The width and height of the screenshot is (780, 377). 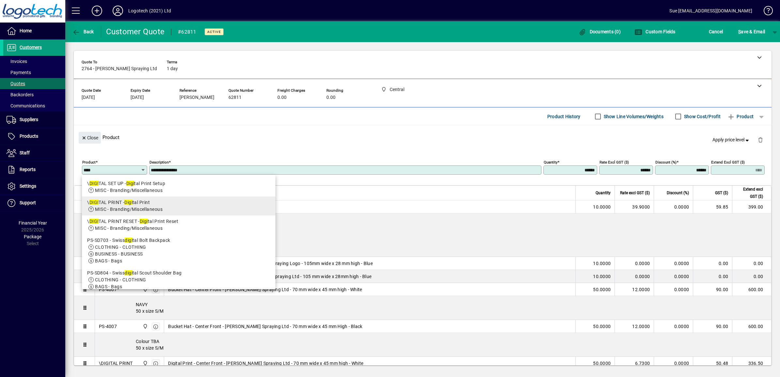 I want to click on span: Documents (0), so click(x=600, y=32).